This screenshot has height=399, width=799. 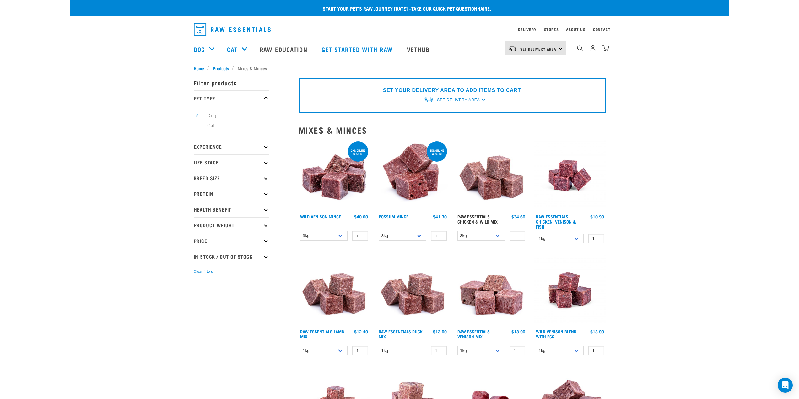 I want to click on a: Raw Essentials Chicken & Wild Mix, so click(x=478, y=219).